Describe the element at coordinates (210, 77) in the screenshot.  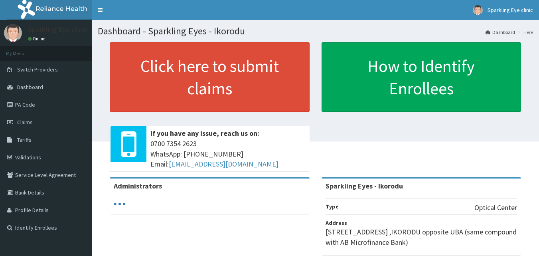
I see `a: Click here to submit claims` at that location.